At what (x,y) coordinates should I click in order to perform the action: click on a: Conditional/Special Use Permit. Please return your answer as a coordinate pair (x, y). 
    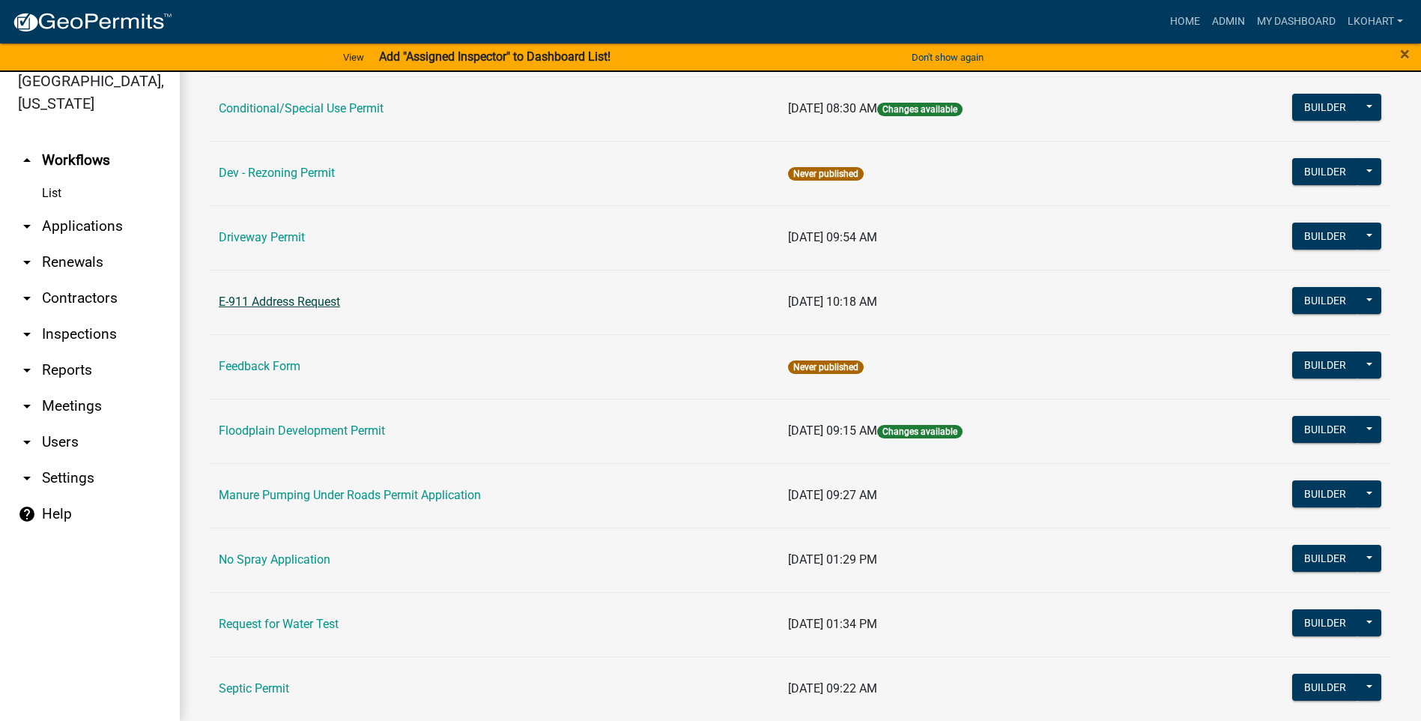
    Looking at the image, I should click on (301, 108).